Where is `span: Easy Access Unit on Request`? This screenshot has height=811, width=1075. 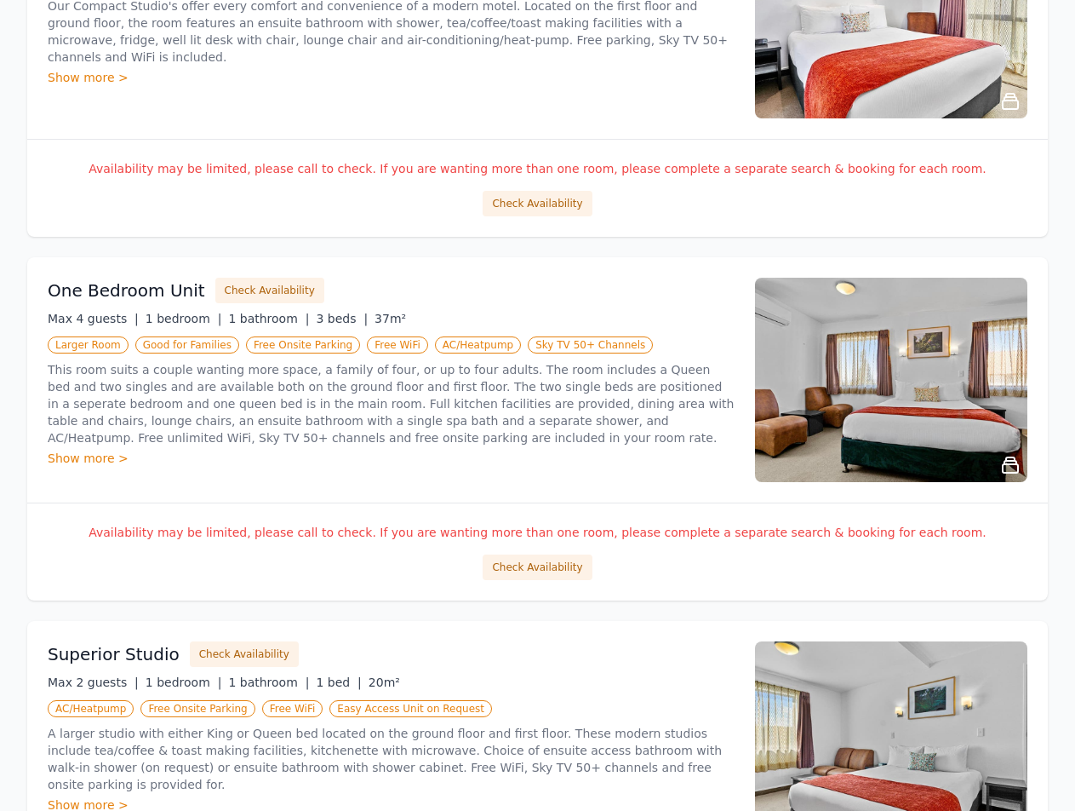 span: Easy Access Unit on Request is located at coordinates (410, 708).